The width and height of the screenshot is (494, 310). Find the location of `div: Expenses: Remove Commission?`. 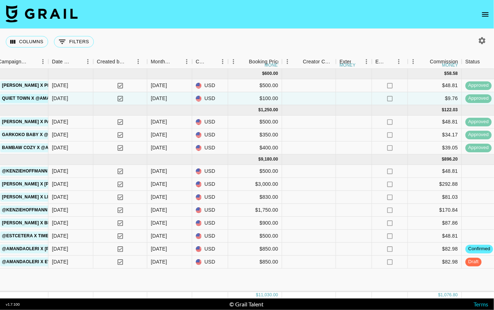

div: Expenses: Remove Commission? is located at coordinates (390, 62).